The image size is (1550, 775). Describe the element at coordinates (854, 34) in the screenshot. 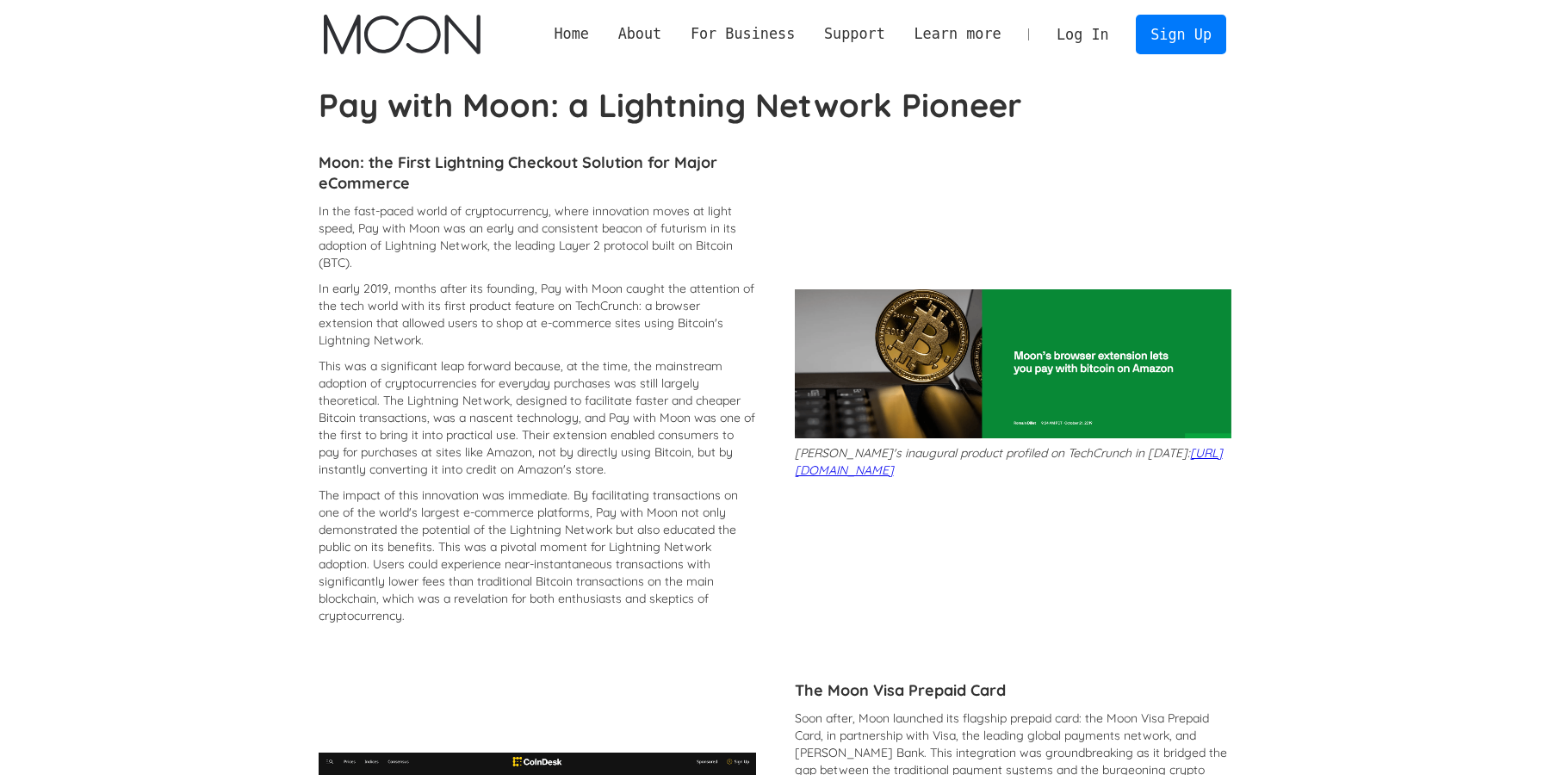

I see `div: Support` at that location.